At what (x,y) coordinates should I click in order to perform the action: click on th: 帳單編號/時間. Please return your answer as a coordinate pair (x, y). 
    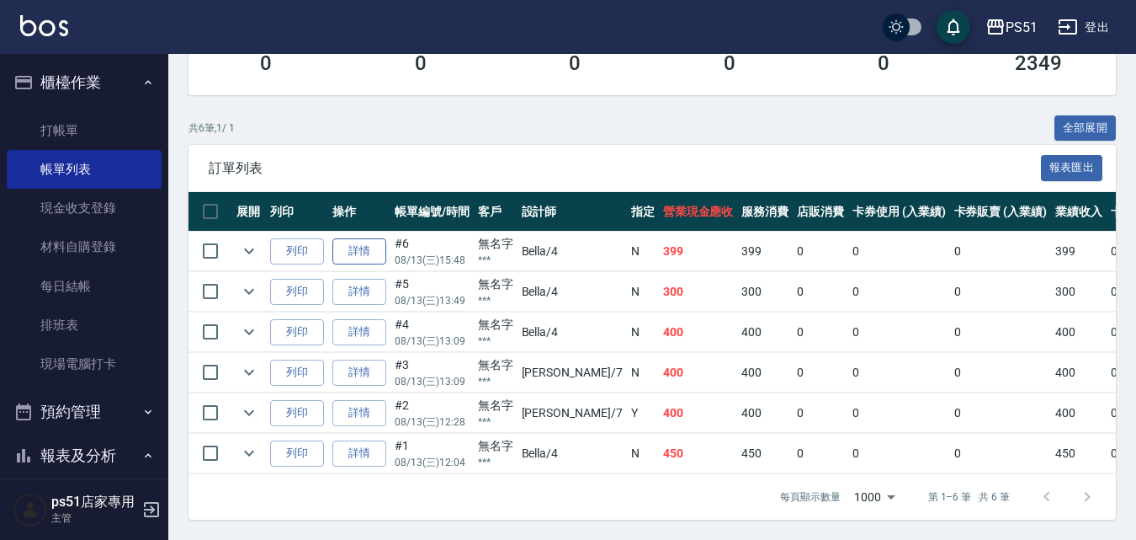
    Looking at the image, I should click on (432, 211).